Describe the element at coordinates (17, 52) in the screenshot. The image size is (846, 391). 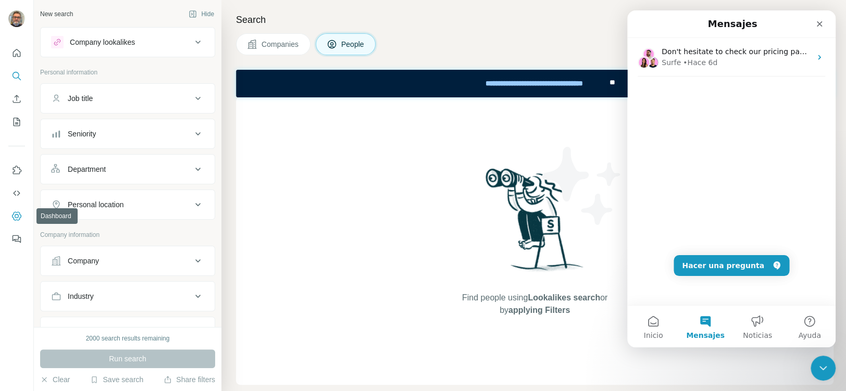
I see `img: Aurélie avatar` at that location.